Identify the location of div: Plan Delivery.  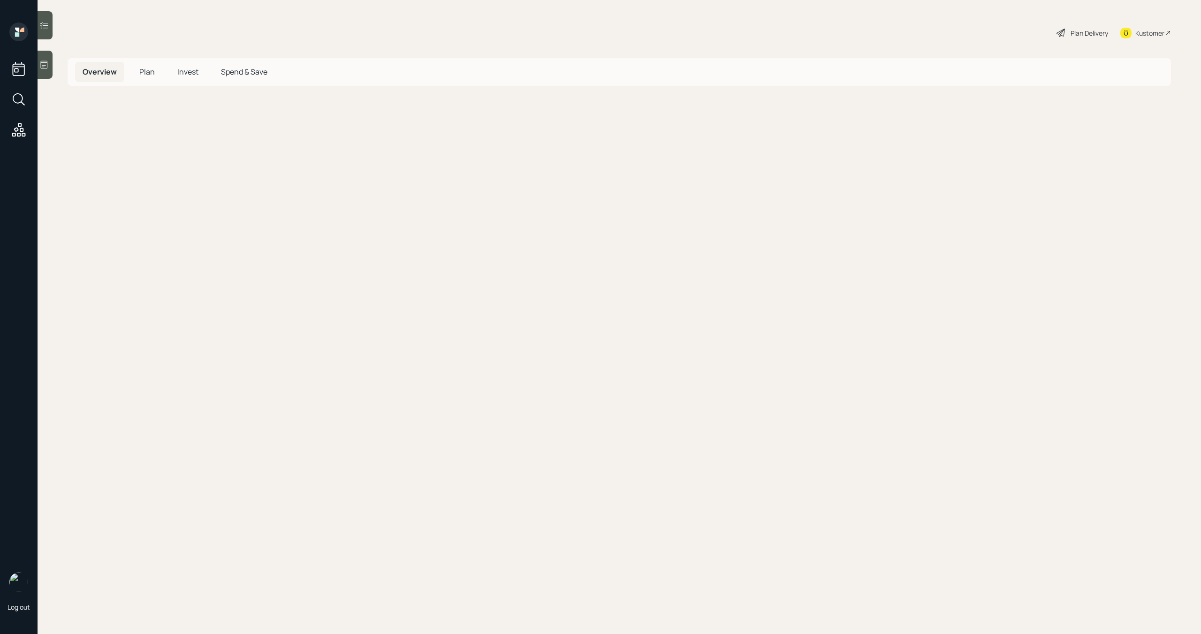
(1090, 33).